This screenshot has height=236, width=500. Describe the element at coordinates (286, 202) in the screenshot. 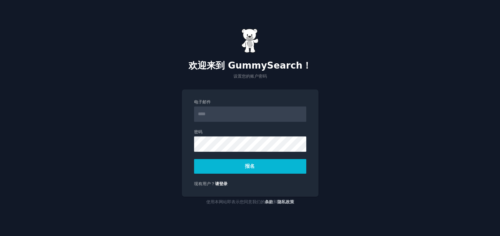

I see `a: 隐私政策` at that location.